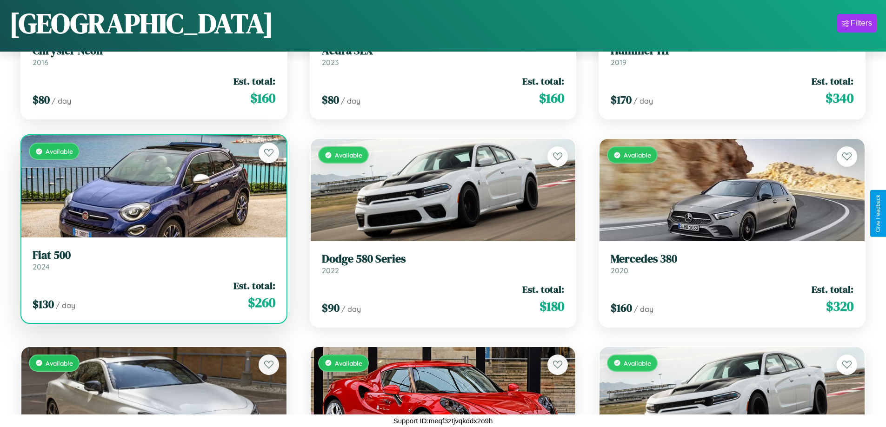 Image resolution: width=886 pixels, height=427 pixels. Describe the element at coordinates (261, 303) in the screenshot. I see `span: $ 260` at that location.